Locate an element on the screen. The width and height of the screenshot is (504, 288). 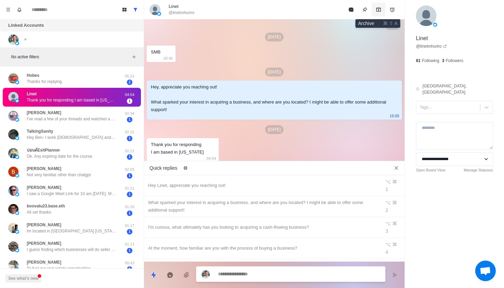
button: Show all conversations is located at coordinates (135, 10).